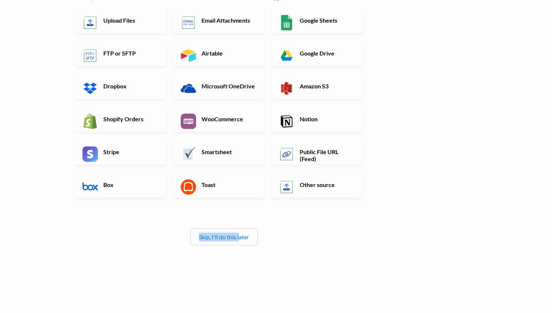 This screenshot has width=552, height=313. What do you see at coordinates (219, 86) in the screenshot?
I see `a: Microsoft OneDrive` at bounding box center [219, 86].